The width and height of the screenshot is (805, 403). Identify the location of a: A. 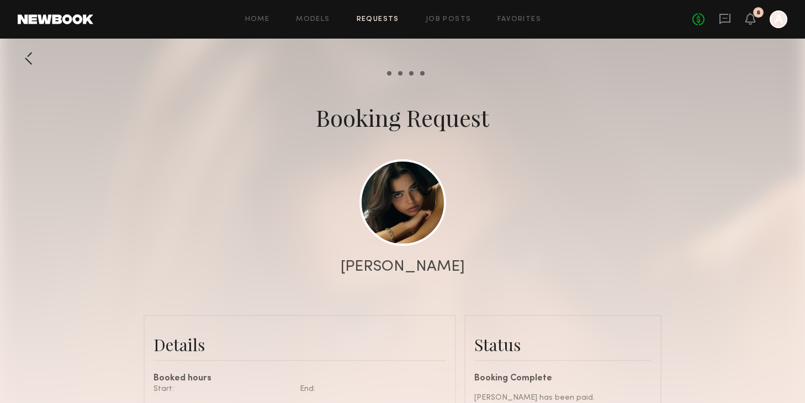
(778, 19).